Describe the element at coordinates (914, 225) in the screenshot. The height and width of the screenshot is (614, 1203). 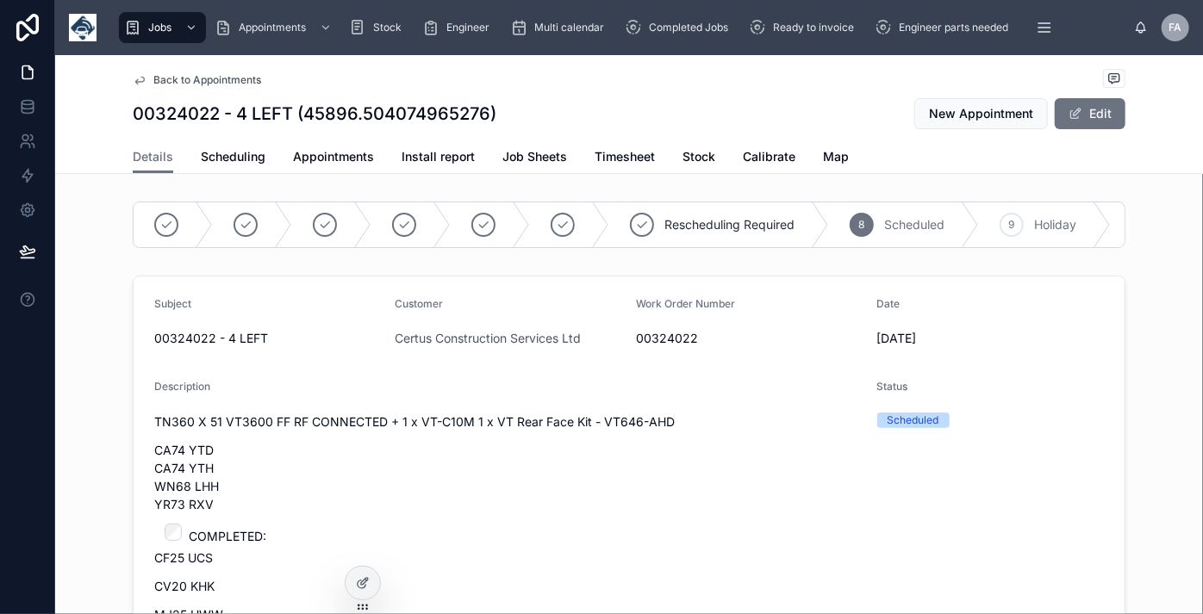
I see `span: Scheduled` at that location.